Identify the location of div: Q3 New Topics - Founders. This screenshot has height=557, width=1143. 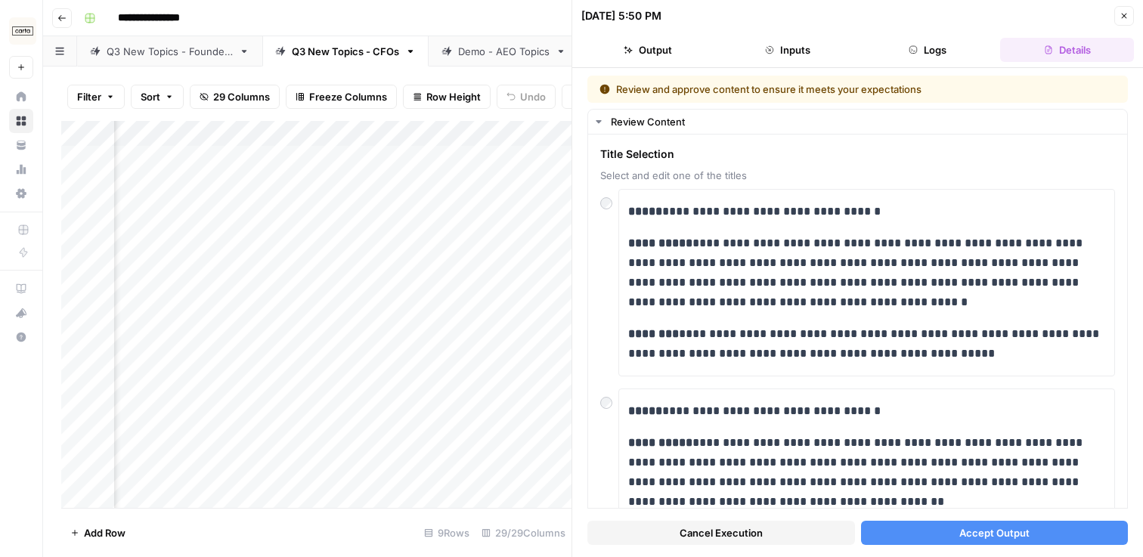
(169, 51).